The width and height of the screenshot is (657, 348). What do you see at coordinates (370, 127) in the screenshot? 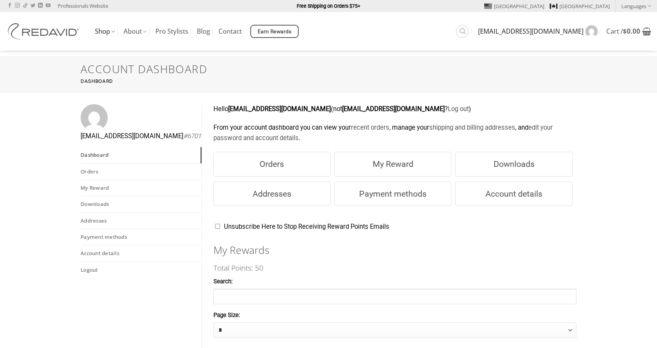
I see `a: recent orders` at bounding box center [370, 127].